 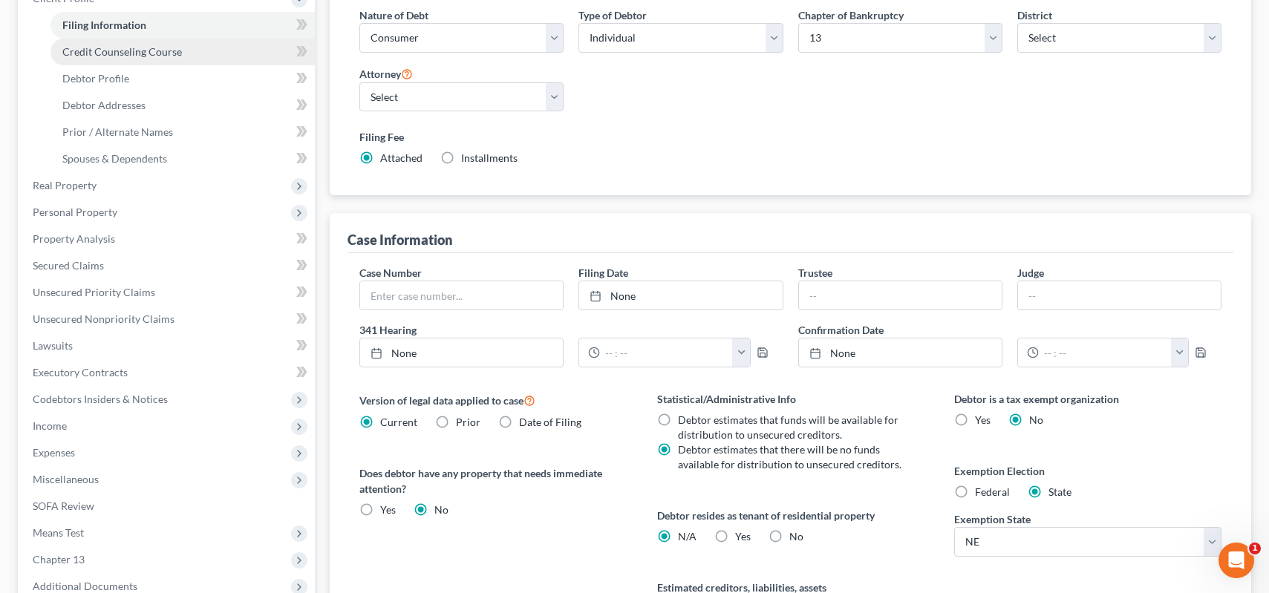 What do you see at coordinates (791, 515) in the screenshot?
I see `label: Debtor resides as tenant of residential property` at bounding box center [791, 515].